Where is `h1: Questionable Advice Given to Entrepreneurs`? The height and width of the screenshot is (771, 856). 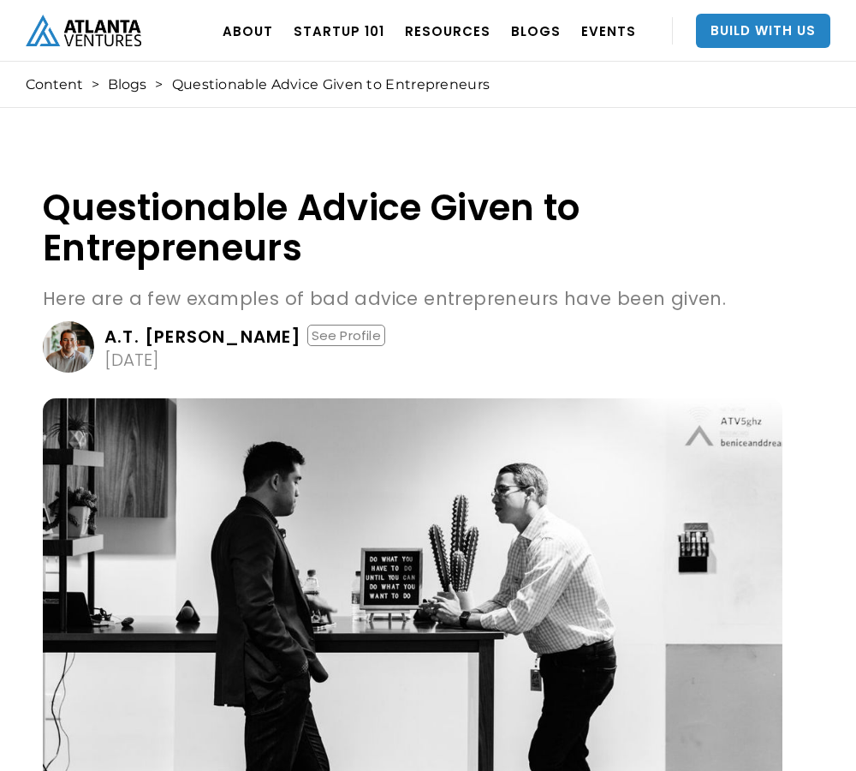 h1: Questionable Advice Given to Entrepreneurs is located at coordinates (413, 228).